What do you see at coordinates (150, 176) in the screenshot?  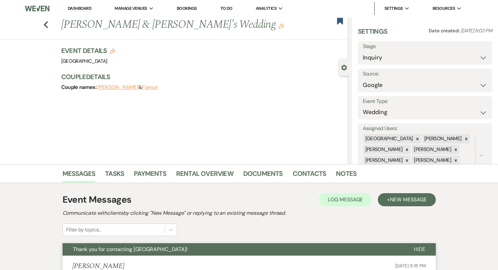 I see `a: Payments` at bounding box center [150, 176].